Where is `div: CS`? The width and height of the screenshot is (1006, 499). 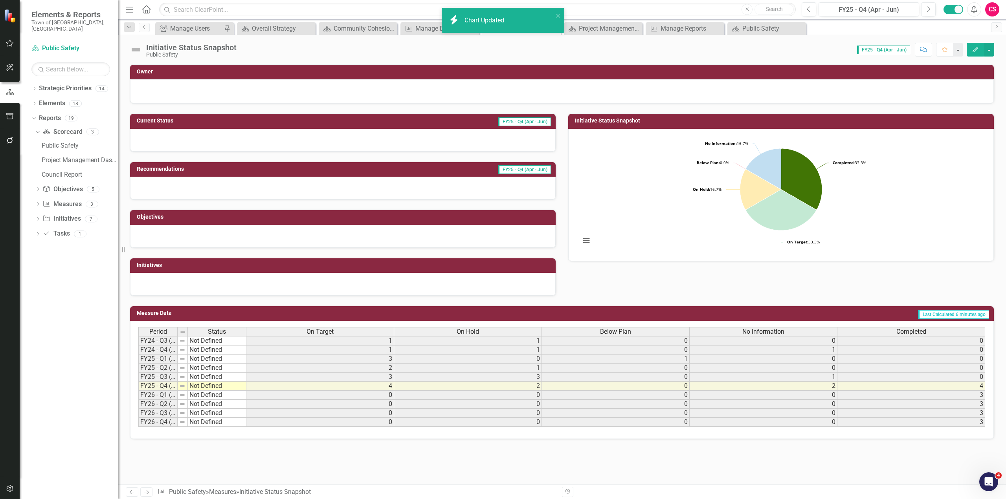 div: CS is located at coordinates (992, 9).